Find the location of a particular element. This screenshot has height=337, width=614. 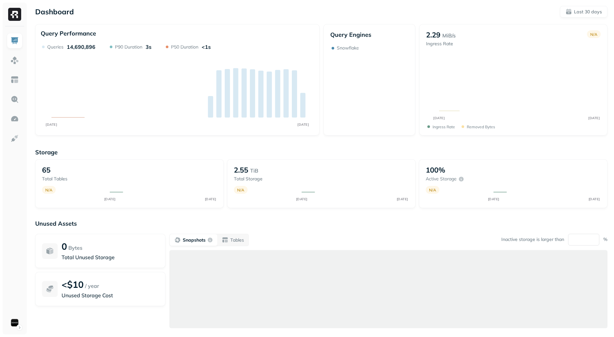

p: Inactive storage is larger than is located at coordinates (533, 239).